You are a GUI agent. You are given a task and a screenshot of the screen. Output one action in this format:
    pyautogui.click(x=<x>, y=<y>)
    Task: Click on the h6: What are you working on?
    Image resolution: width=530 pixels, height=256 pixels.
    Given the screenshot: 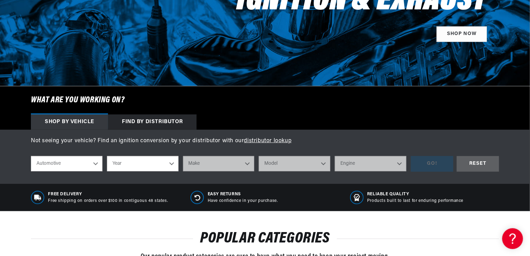 What is the action you would take?
    pyautogui.click(x=265, y=100)
    